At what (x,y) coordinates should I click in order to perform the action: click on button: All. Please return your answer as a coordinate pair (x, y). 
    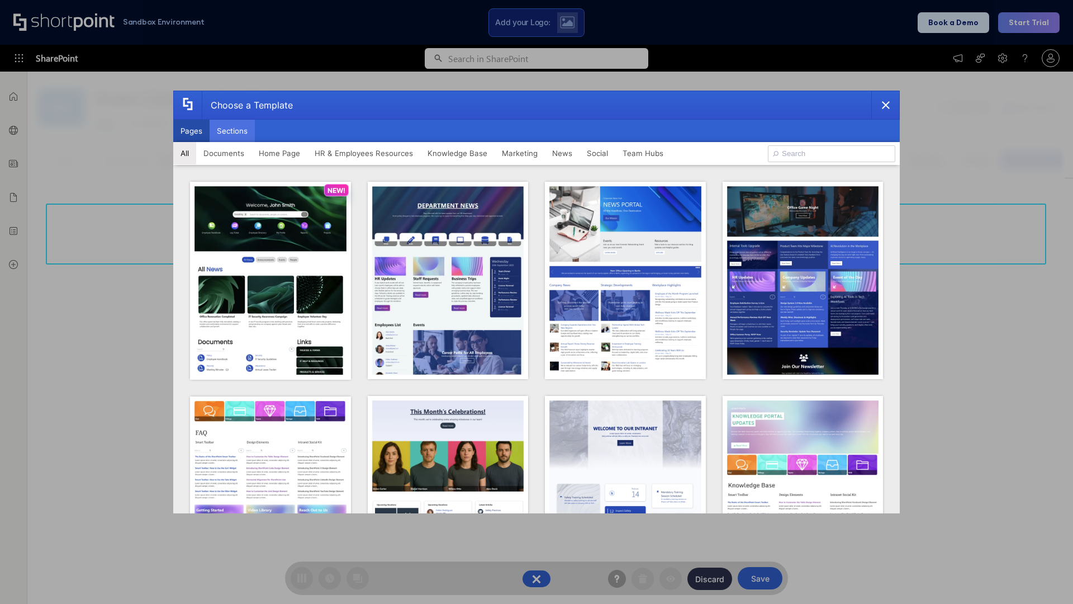
    Looking at the image, I should click on (184, 153).